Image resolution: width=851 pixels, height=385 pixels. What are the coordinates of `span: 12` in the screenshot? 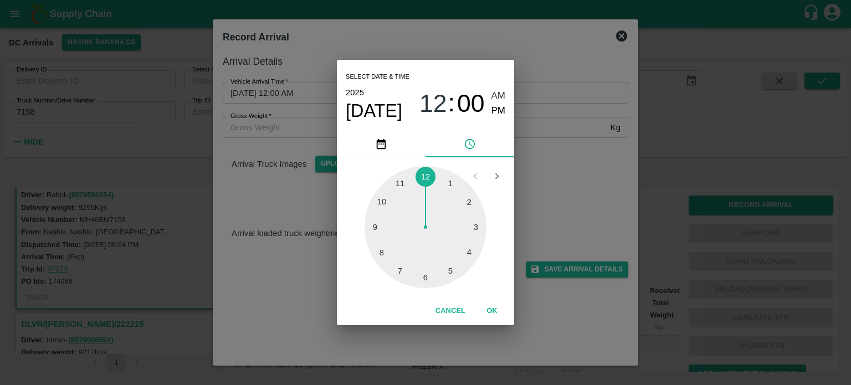 It's located at (433, 104).